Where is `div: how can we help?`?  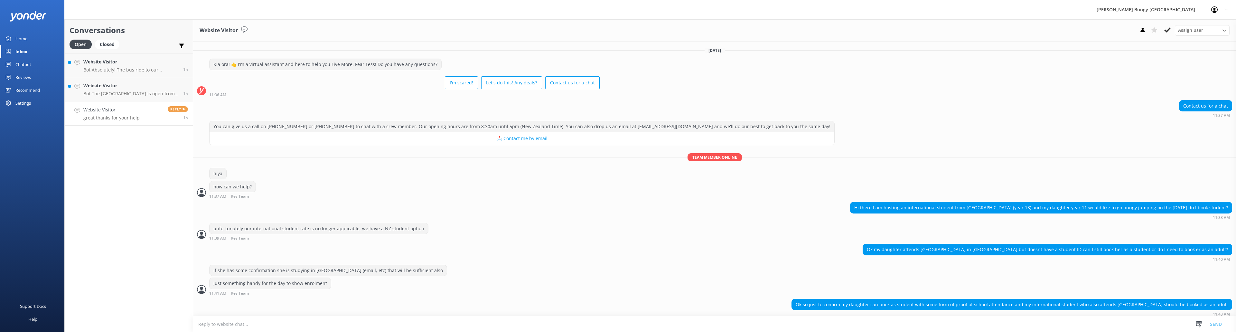 div: how can we help? is located at coordinates (232, 187).